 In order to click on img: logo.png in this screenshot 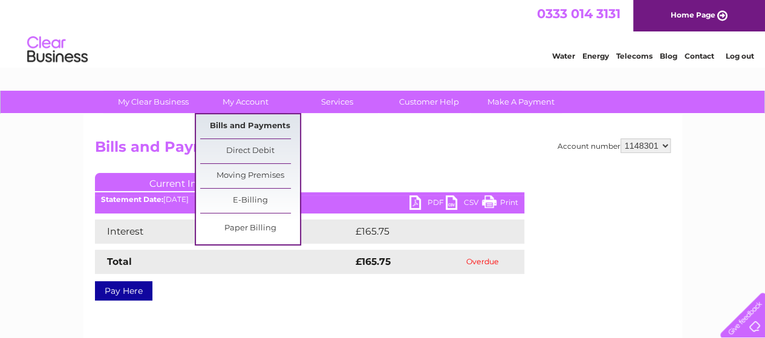, I will do `click(57, 50)`.